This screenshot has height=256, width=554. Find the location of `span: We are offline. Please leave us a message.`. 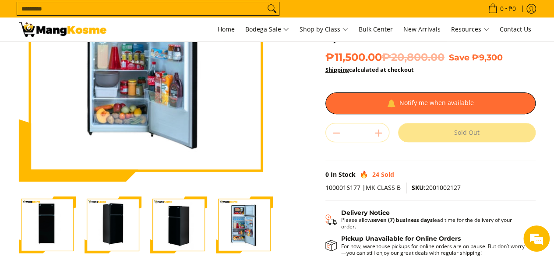

span: We are offline. Please leave us a message. is located at coordinates (85, 118).